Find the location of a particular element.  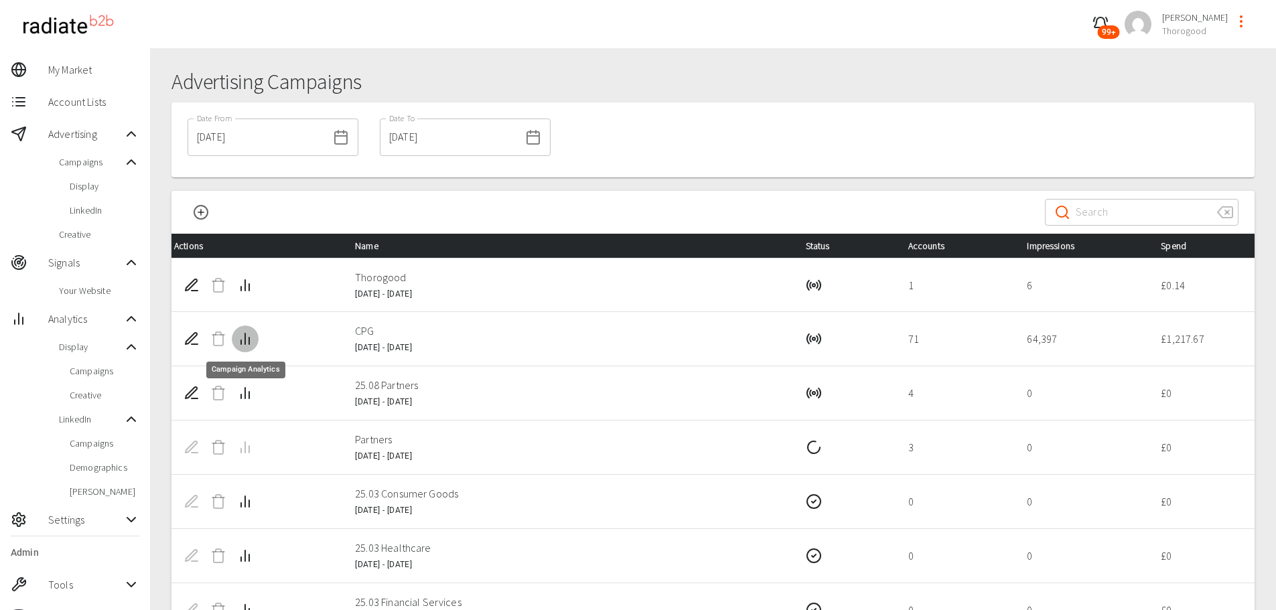

span: Status is located at coordinates (829, 246).